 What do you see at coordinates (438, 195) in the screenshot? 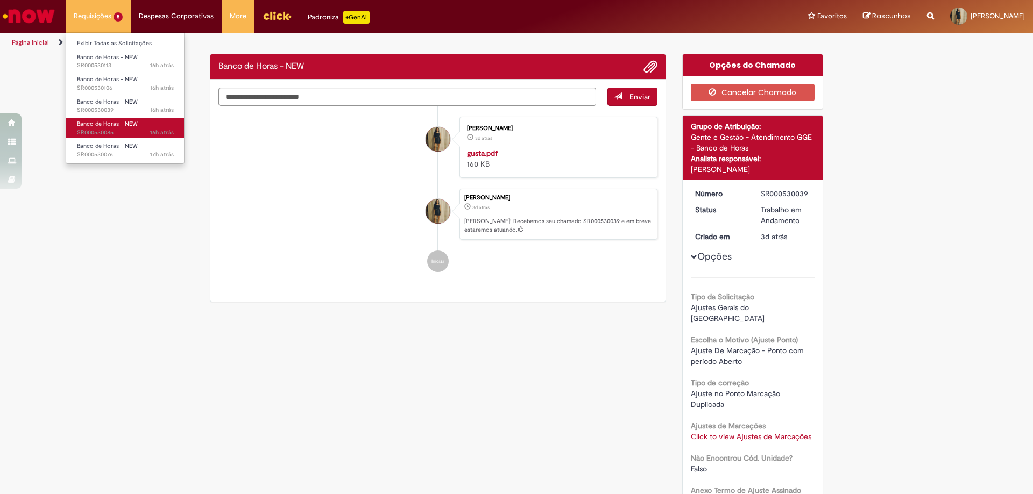
I see `ul: Histórico de tíquete` at bounding box center [438, 195].